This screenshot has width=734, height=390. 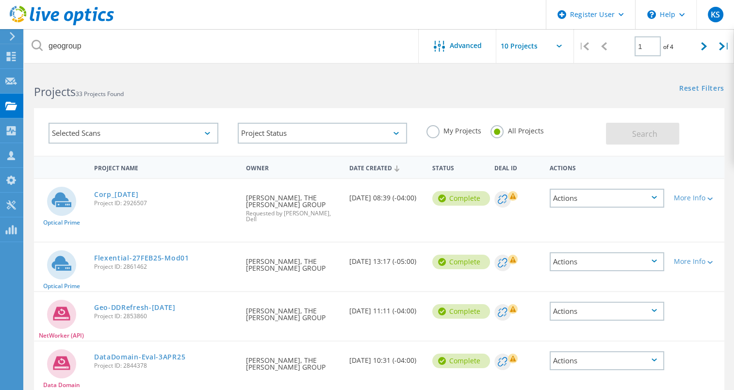 What do you see at coordinates (165, 316) in the screenshot?
I see `span: Project ID: 2853860` at bounding box center [165, 316].